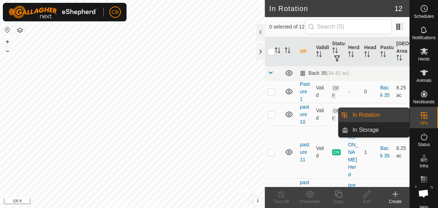 The image size is (438, 208). I want to click on div: Copy, so click(338, 201).